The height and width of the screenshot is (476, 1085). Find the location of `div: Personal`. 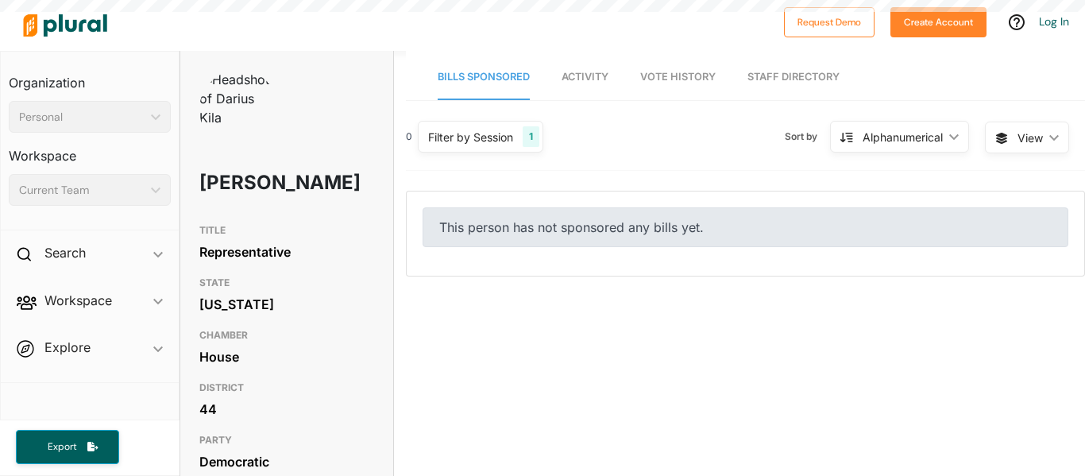

div: Personal is located at coordinates (82, 117).